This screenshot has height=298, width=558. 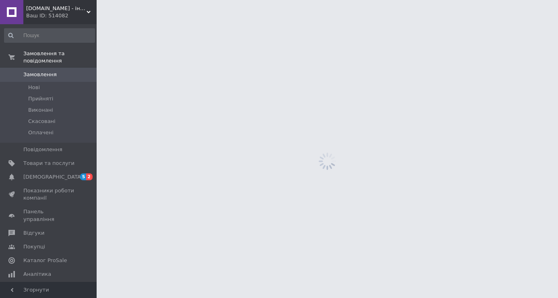 I want to click on span: Повідомлення, so click(x=43, y=149).